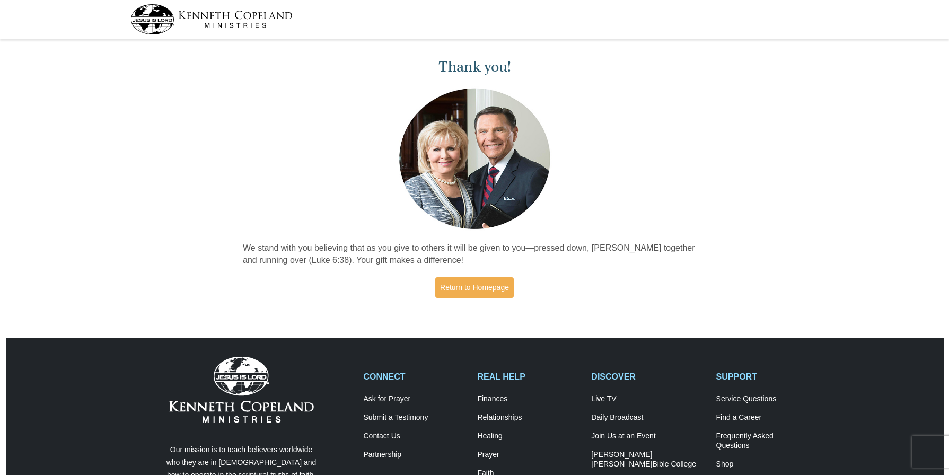 Image resolution: width=949 pixels, height=475 pixels. Describe the element at coordinates (768, 441) in the screenshot. I see `a: Frequently AskedQuestions` at that location.